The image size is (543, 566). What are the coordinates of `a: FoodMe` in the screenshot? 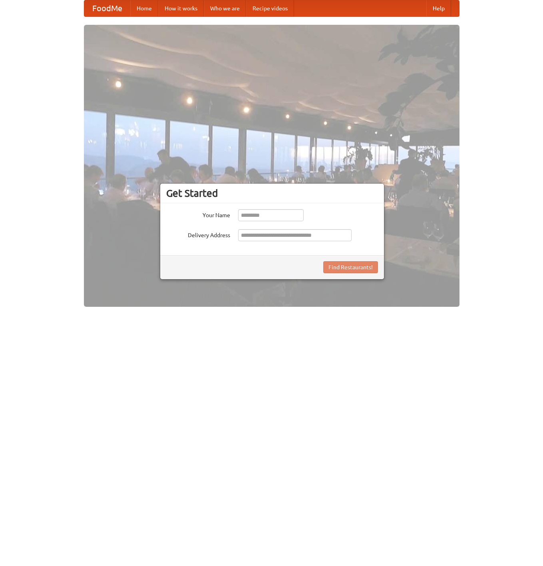 It's located at (107, 8).